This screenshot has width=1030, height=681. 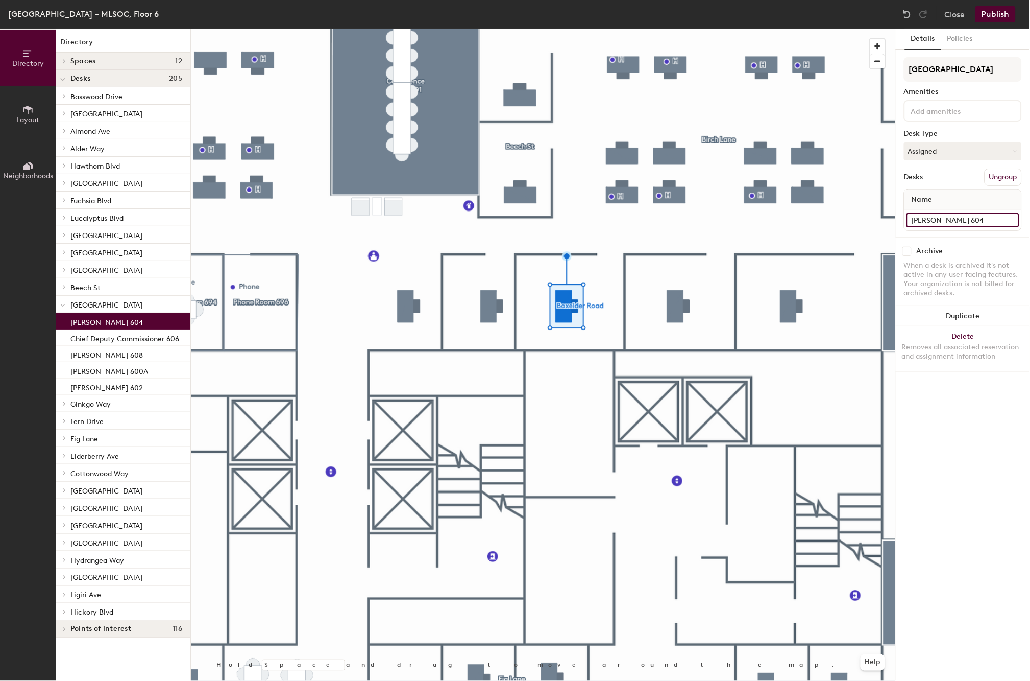 I want to click on span: Desks, so click(x=80, y=79).